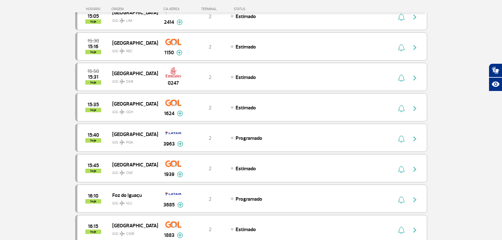 The width and height of the screenshot is (502, 240). What do you see at coordinates (210, 9) in the screenshot?
I see `div: TERMINAL` at bounding box center [210, 9].